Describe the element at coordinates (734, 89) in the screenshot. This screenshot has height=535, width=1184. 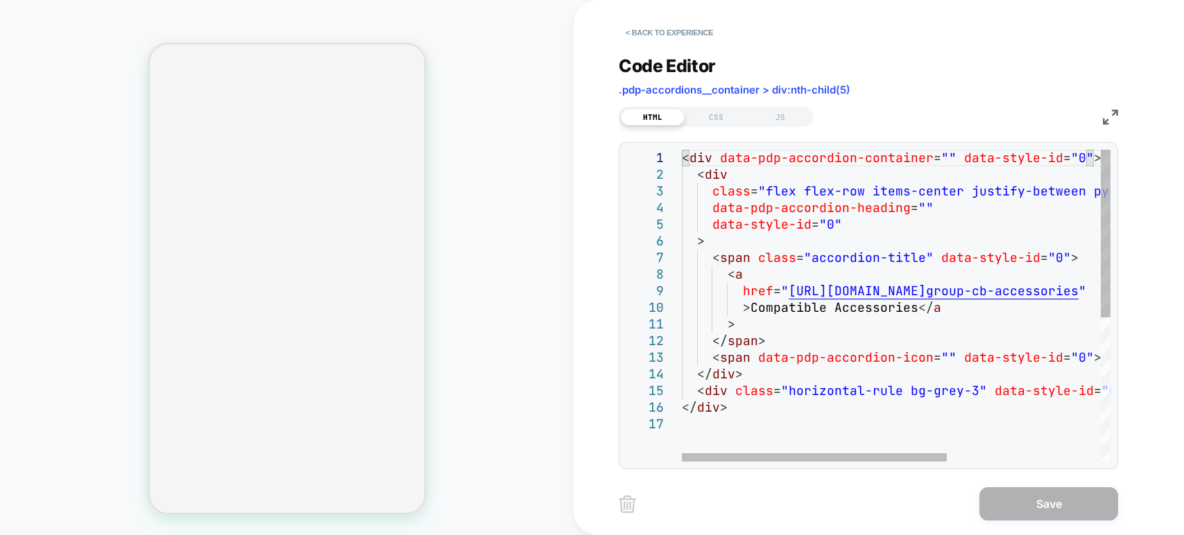
I see `span: .pdp-accordions__container > div:nth-child(5)` at that location.